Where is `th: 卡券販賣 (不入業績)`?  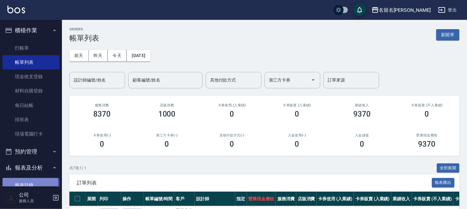
th: 卡券販賣 (不入業績) is located at coordinates (432, 198).